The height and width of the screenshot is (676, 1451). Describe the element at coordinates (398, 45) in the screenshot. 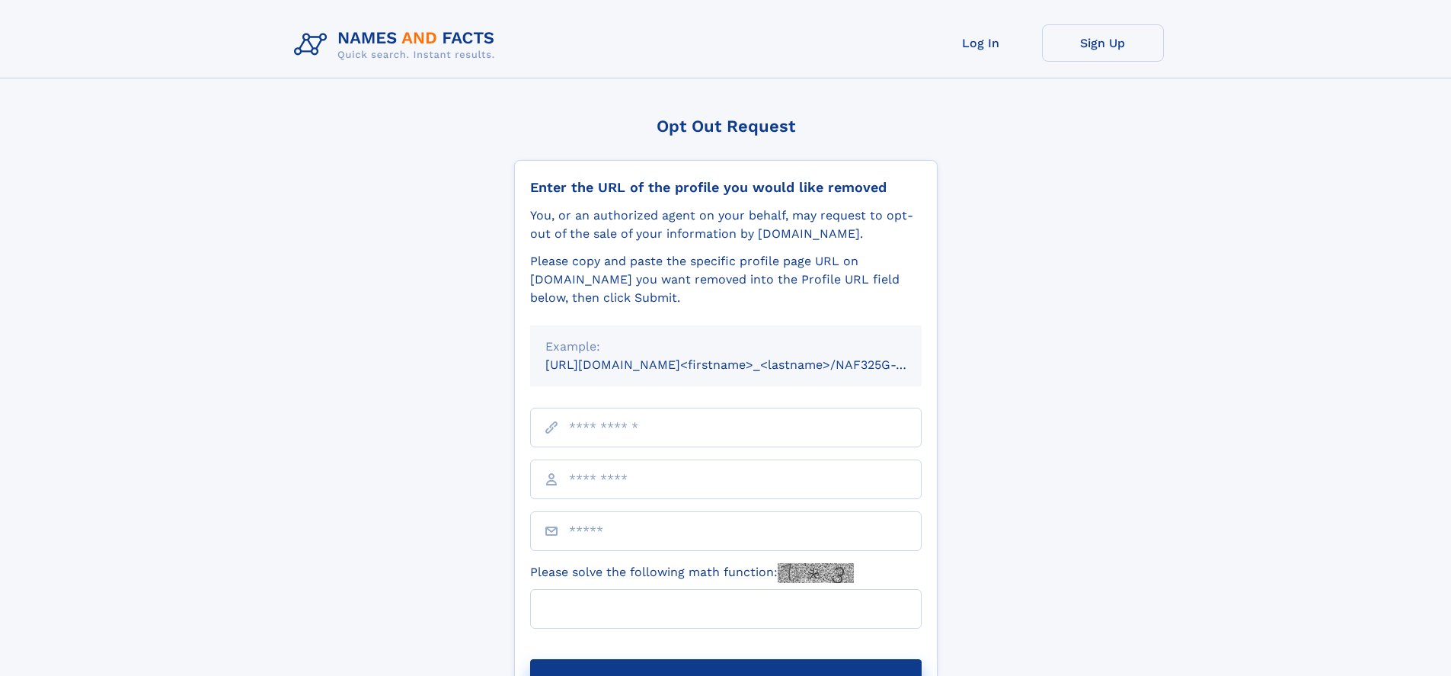

I see `img: Logo Names and Facts` at that location.